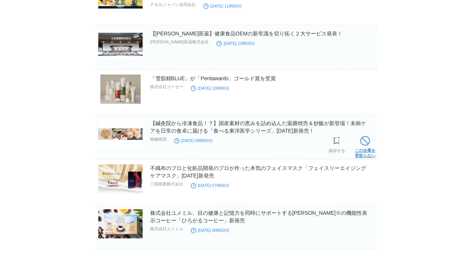  I want to click on img: 169777-1-fb9894d81f97a6ac50386fed844e1bc6-1360x896.png, so click(121, 224).